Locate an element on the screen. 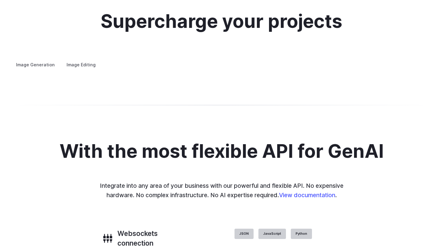 Image resolution: width=443 pixels, height=252 pixels. h2: Supercharge your projects is located at coordinates (222, 21).